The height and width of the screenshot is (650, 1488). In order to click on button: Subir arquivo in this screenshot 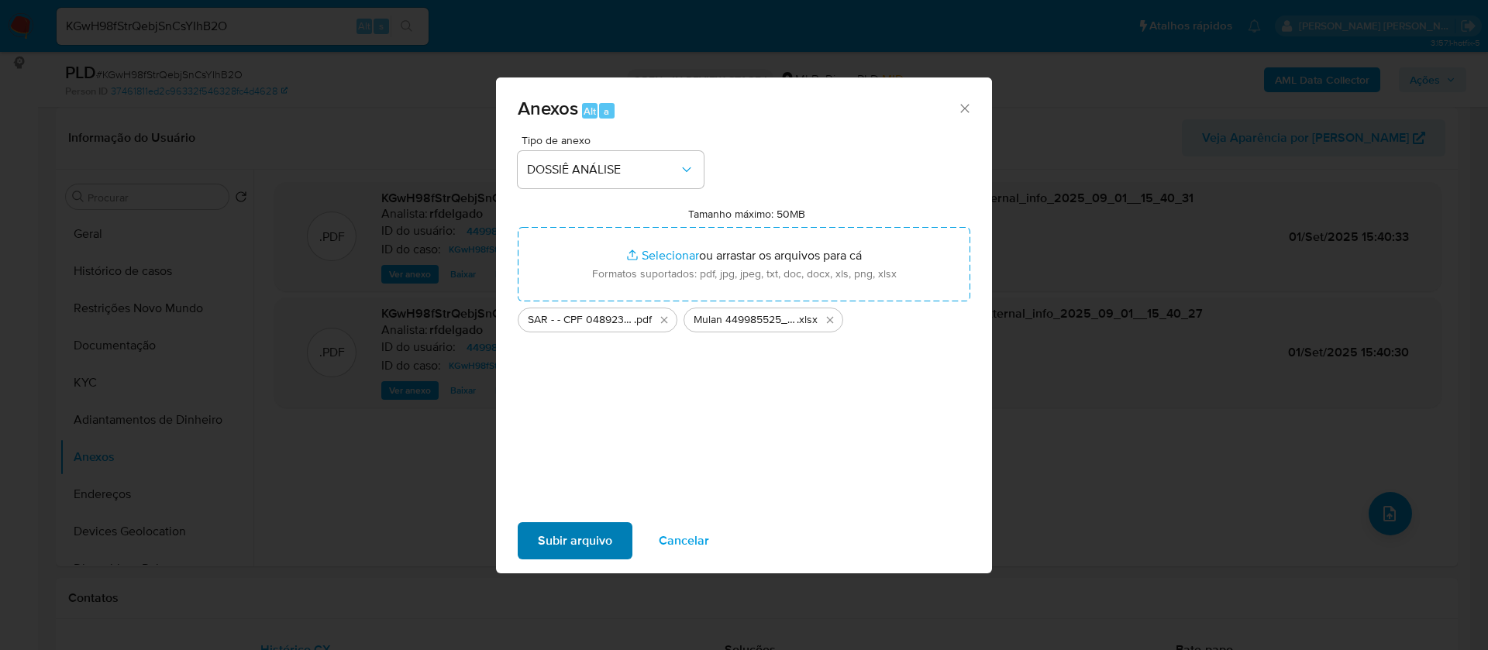, I will do `click(575, 541)`.